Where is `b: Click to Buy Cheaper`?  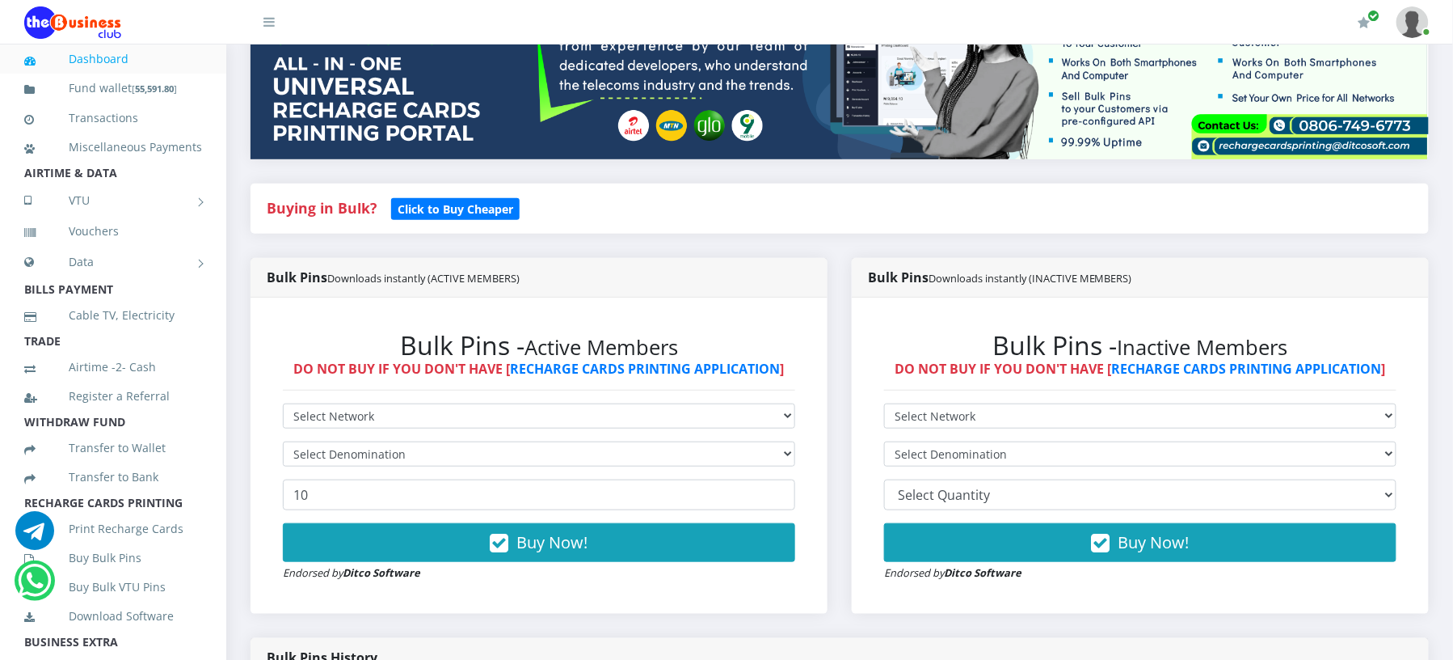
b: Click to Buy Cheaper is located at coordinates (455, 209).